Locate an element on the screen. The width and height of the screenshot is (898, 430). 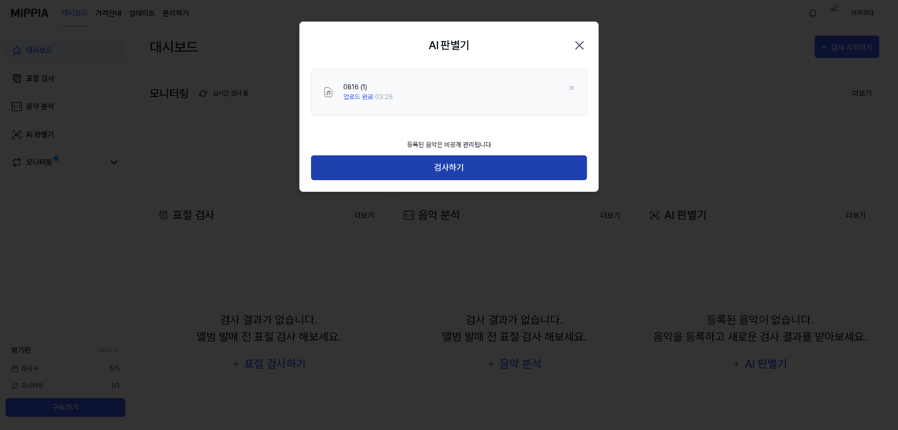
div: 0816 (1) is located at coordinates (368, 87).